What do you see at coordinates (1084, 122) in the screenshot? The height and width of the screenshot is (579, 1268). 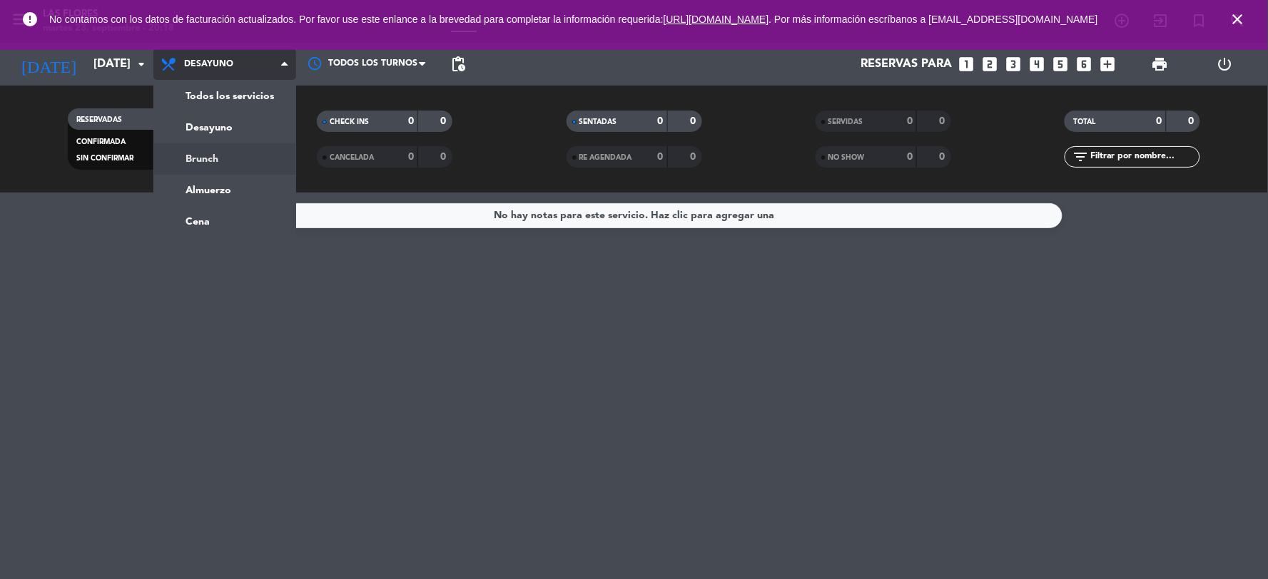 I see `span: TOTAL` at bounding box center [1084, 122].